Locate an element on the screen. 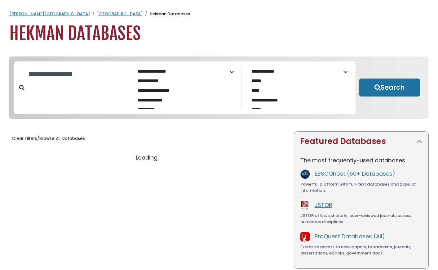 Image resolution: width=438 pixels, height=270 pixels. button: Featured Databases is located at coordinates (362, 141).